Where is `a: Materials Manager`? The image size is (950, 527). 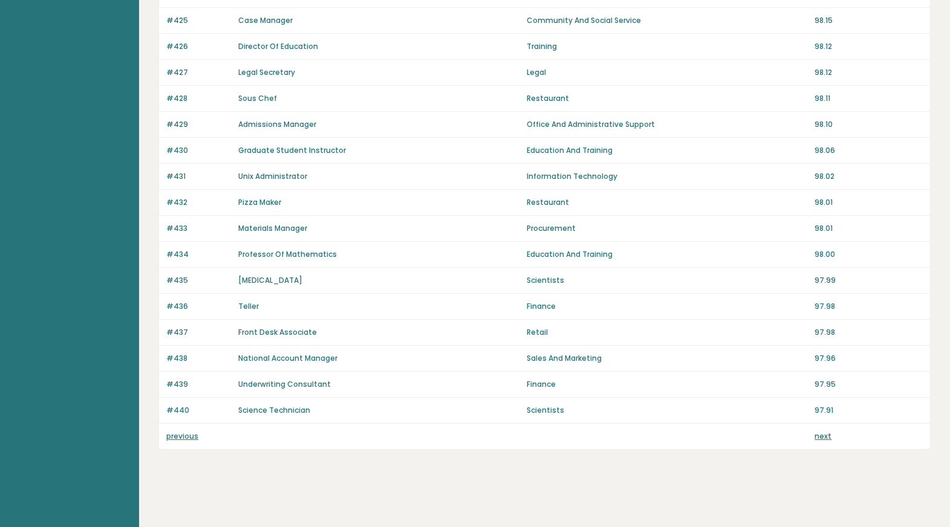 a: Materials Manager is located at coordinates (273, 228).